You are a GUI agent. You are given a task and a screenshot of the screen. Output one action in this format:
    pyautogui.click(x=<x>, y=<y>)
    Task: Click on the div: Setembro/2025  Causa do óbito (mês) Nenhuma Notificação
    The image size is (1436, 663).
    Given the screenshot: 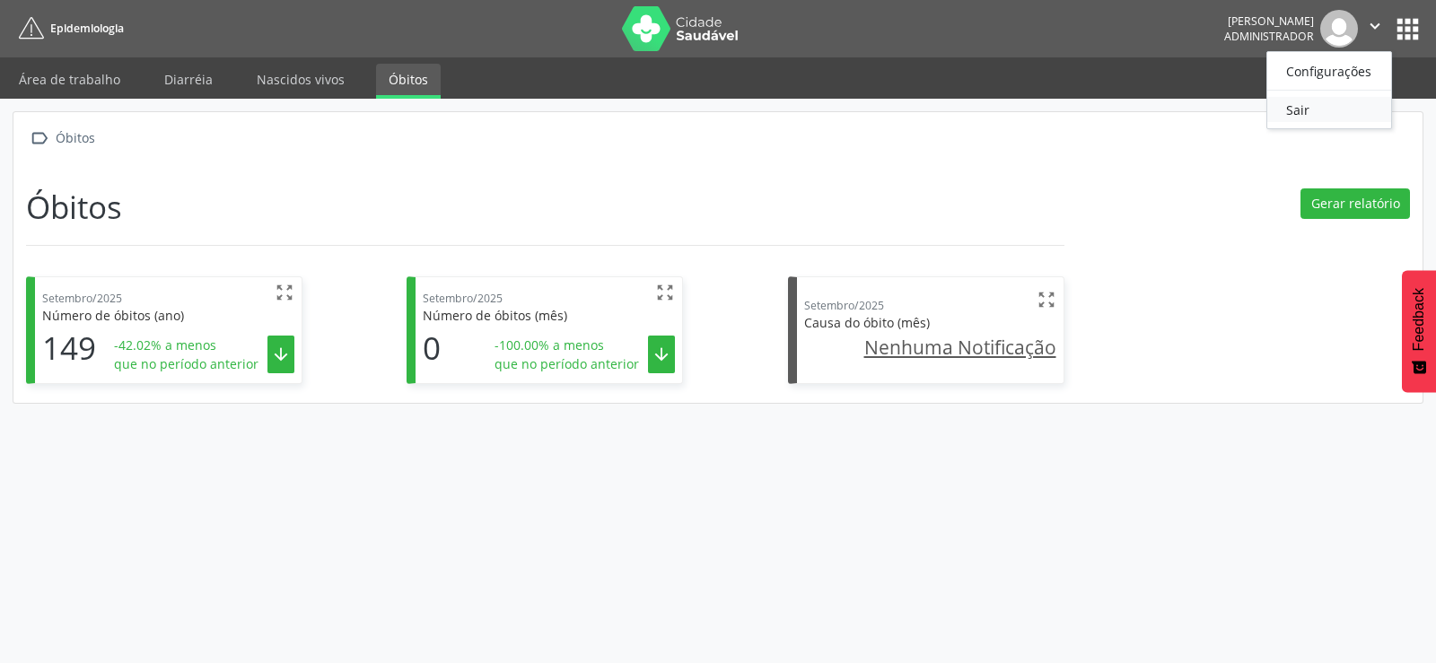 What is the action you would take?
    pyautogui.click(x=926, y=330)
    